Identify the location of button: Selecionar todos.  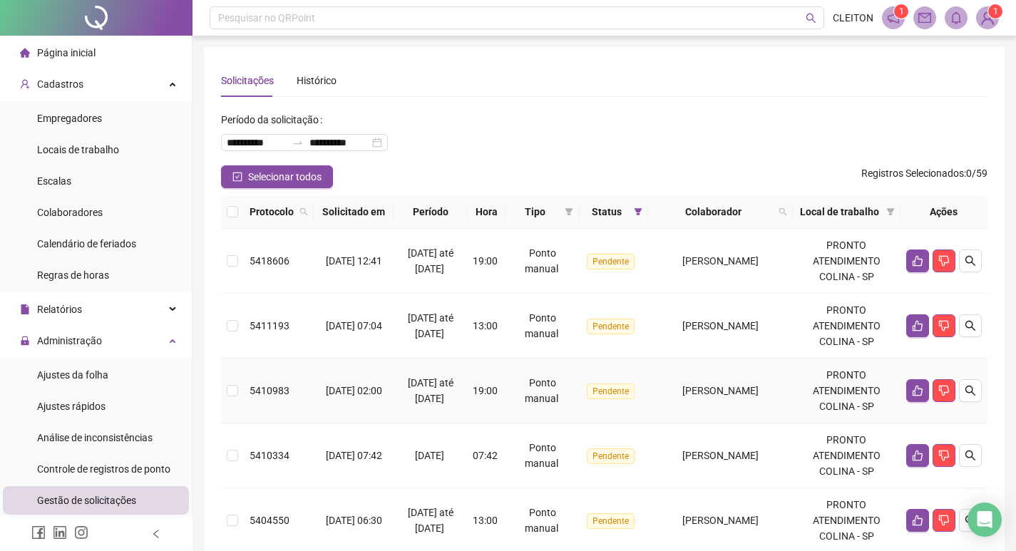
(277, 177).